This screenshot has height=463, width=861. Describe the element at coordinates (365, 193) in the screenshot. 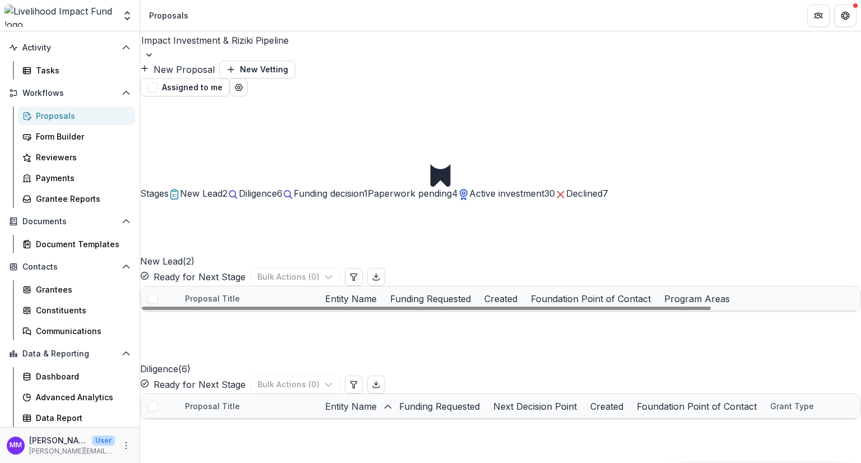

I see `span: 1` at that location.